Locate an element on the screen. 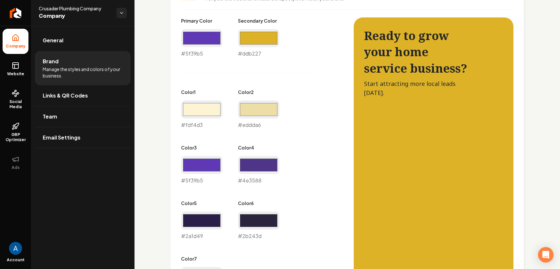  label: Color 7 is located at coordinates (202, 259).